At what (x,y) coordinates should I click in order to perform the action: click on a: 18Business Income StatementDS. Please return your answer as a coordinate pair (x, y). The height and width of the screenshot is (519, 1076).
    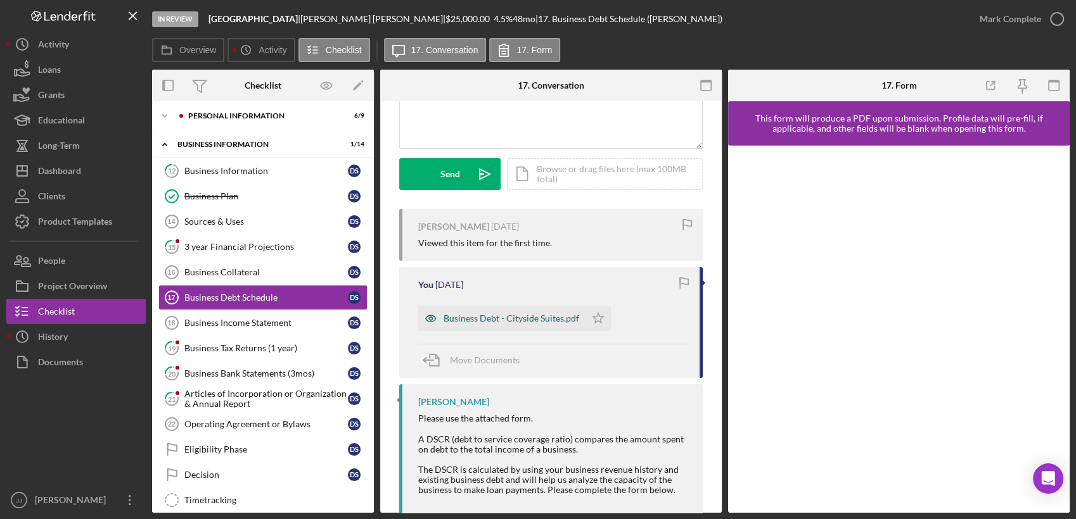
    Looking at the image, I should click on (263, 323).